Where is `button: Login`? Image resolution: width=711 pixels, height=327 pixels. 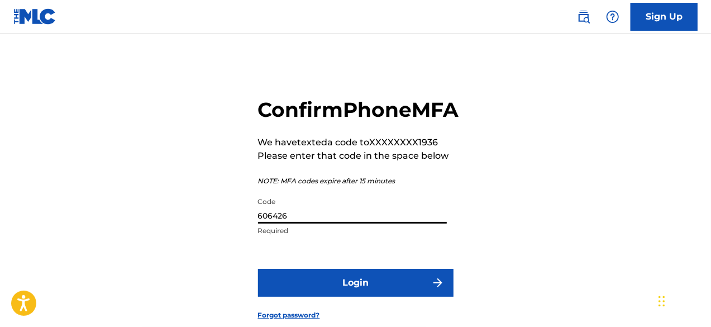
button: Login is located at coordinates (356, 283).